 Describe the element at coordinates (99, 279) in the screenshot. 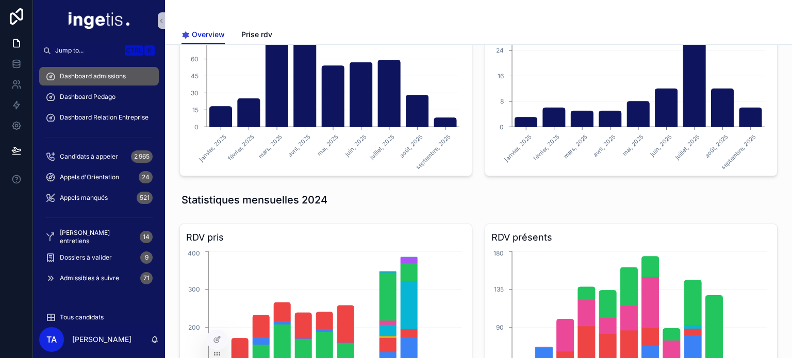

I see `a: Admissibles à suivre71` at that location.